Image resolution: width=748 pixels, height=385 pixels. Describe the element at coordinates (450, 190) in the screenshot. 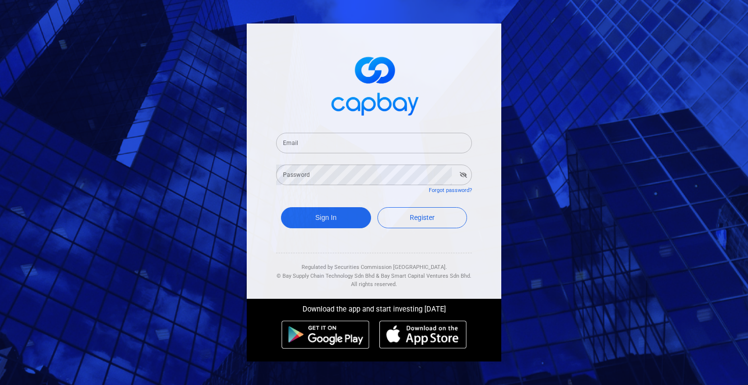

I see `a: Forgot password?` at that location.